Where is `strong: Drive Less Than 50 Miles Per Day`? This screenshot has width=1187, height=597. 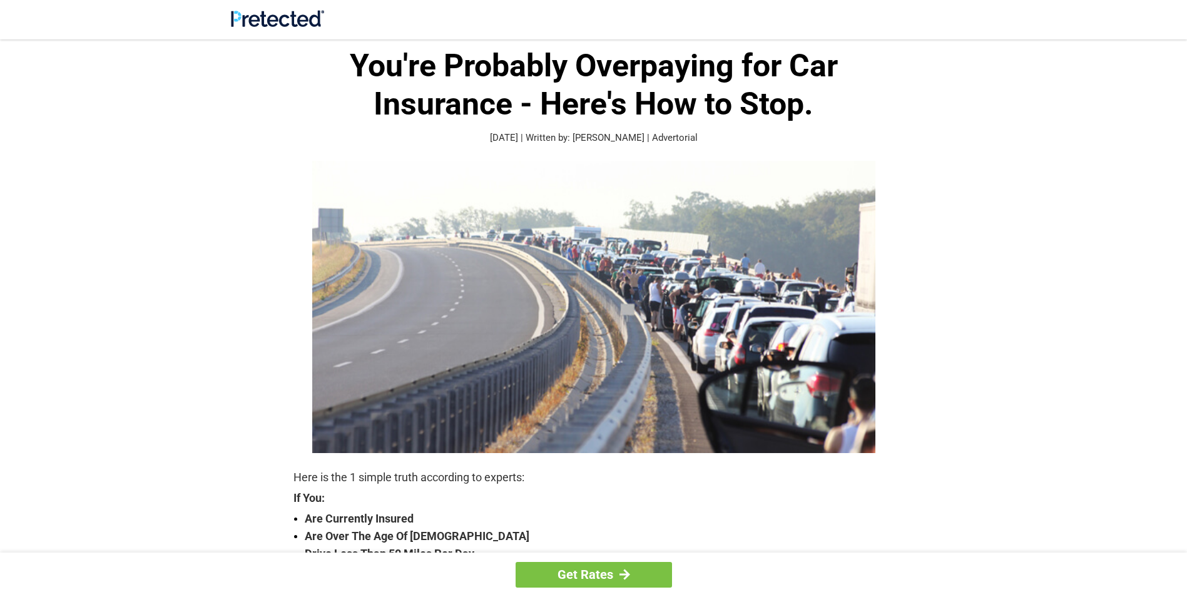
strong: Drive Less Than 50 Miles Per Day is located at coordinates (599, 554).